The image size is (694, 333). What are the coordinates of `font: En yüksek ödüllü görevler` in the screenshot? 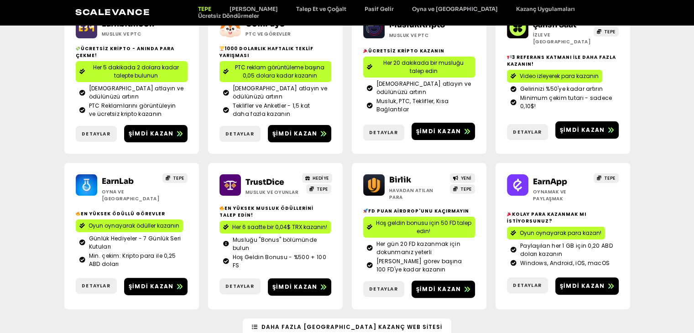 It's located at (123, 214).